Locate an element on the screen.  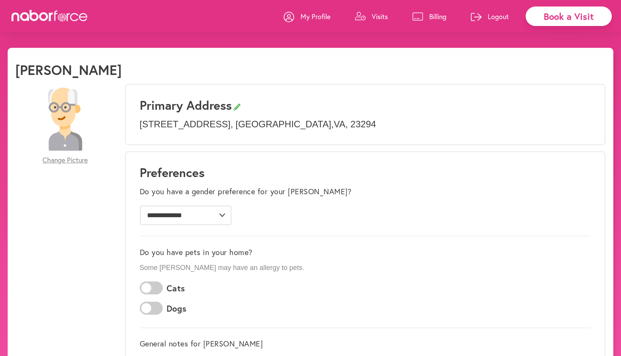
p: Logout is located at coordinates (498, 16).